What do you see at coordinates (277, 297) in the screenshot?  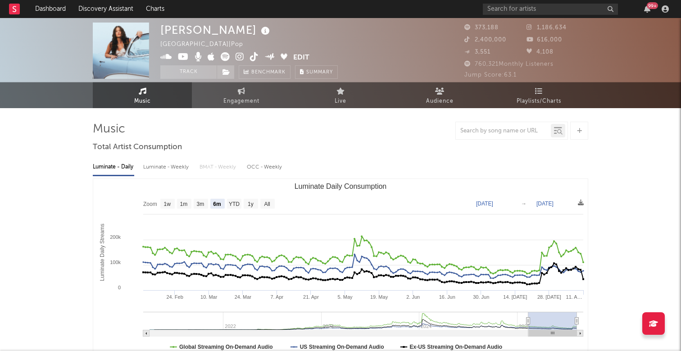 I see `text: 7. Apr` at bounding box center [277, 297].